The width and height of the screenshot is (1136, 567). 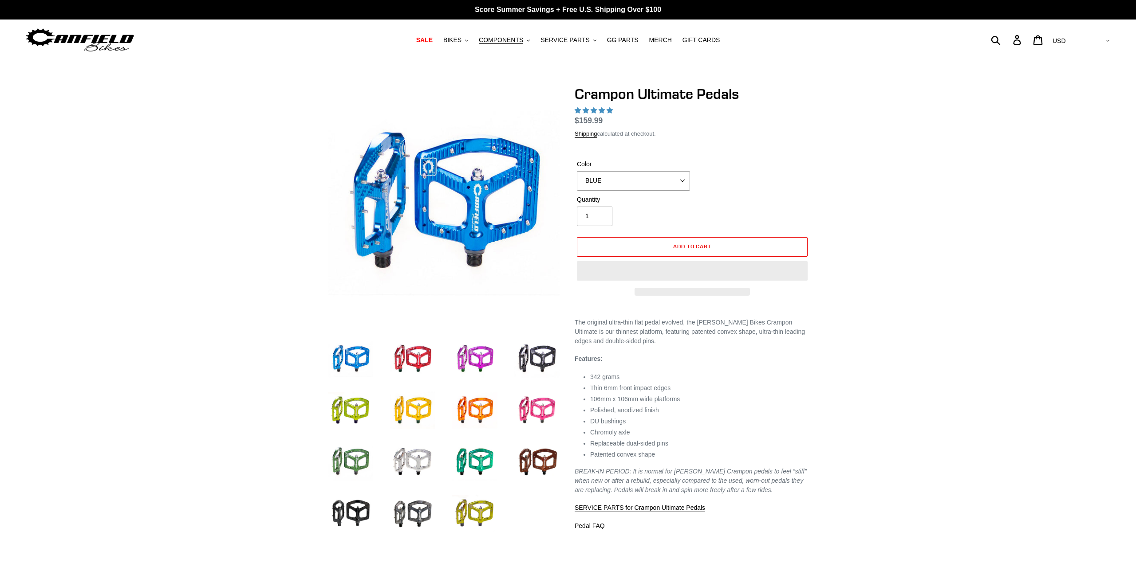 I want to click on span: SALE, so click(x=424, y=40).